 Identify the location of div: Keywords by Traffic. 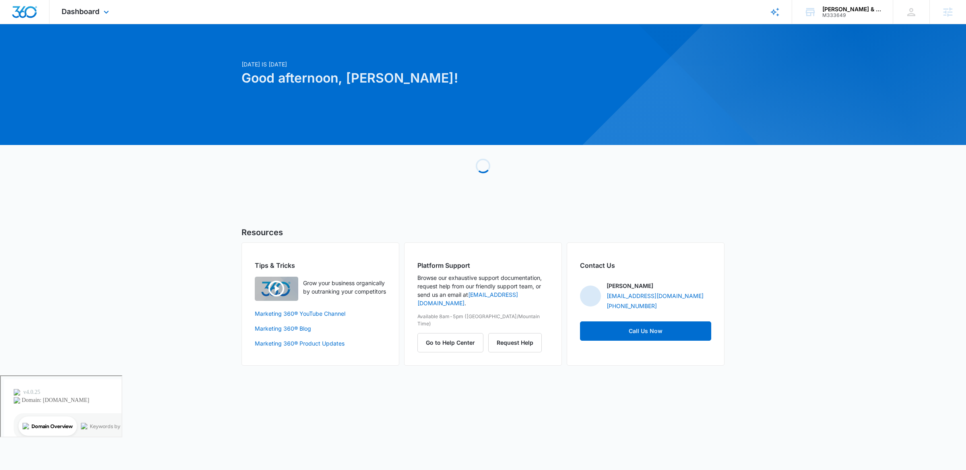
(112, 50).